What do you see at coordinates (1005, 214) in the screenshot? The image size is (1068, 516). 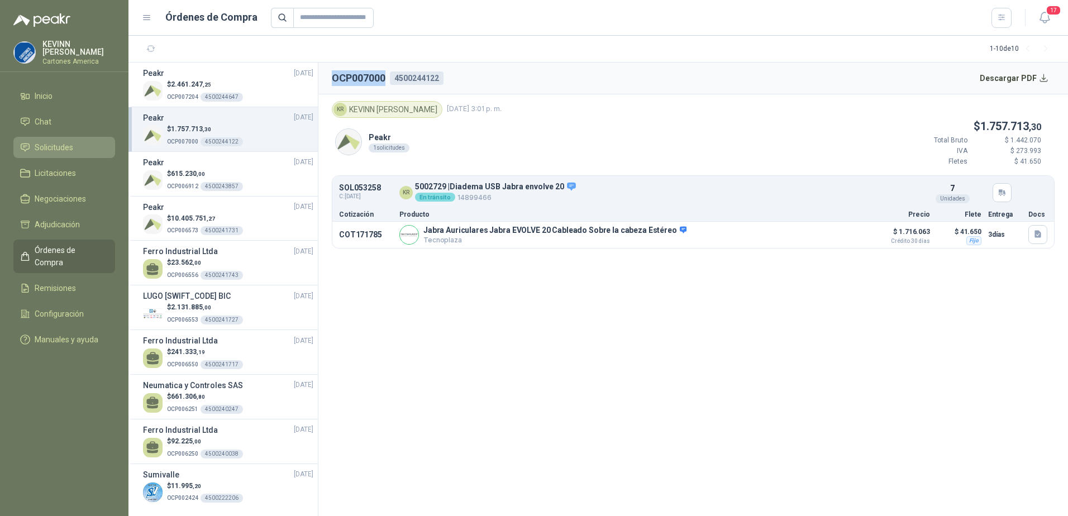 I see `p: Entrega` at bounding box center [1005, 214].